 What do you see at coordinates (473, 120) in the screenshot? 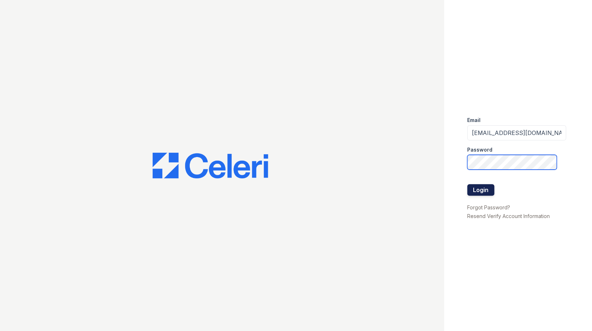
I see `label: Email` at bounding box center [473, 120].